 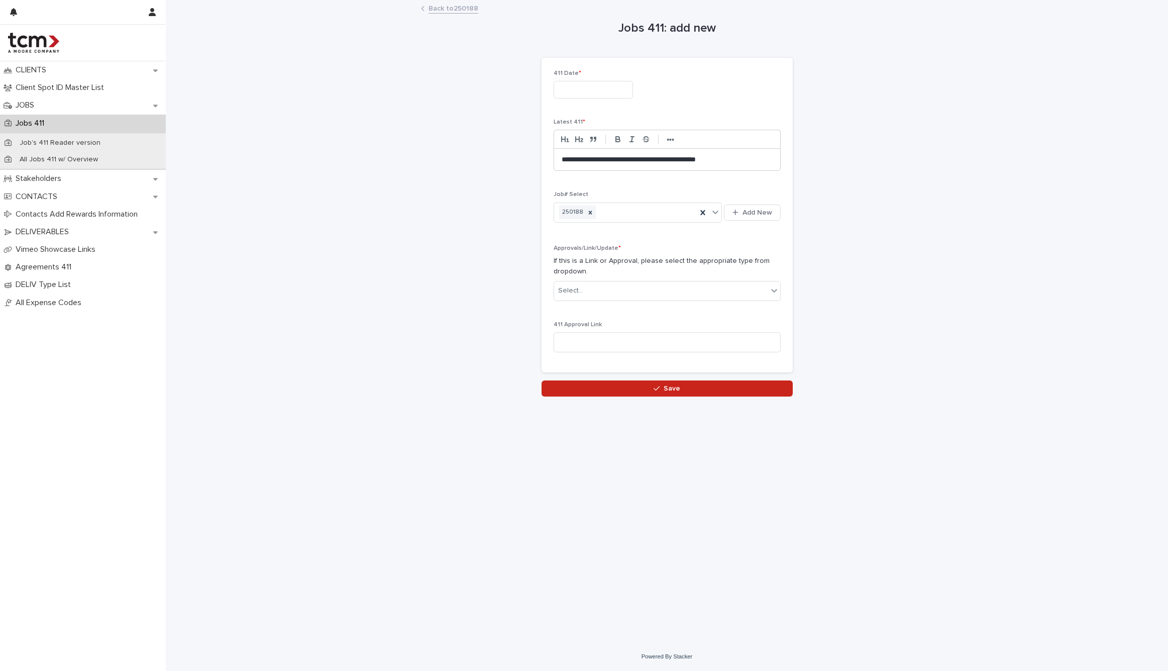 What do you see at coordinates (40, 178) in the screenshot?
I see `p: Stakeholders` at bounding box center [40, 178].